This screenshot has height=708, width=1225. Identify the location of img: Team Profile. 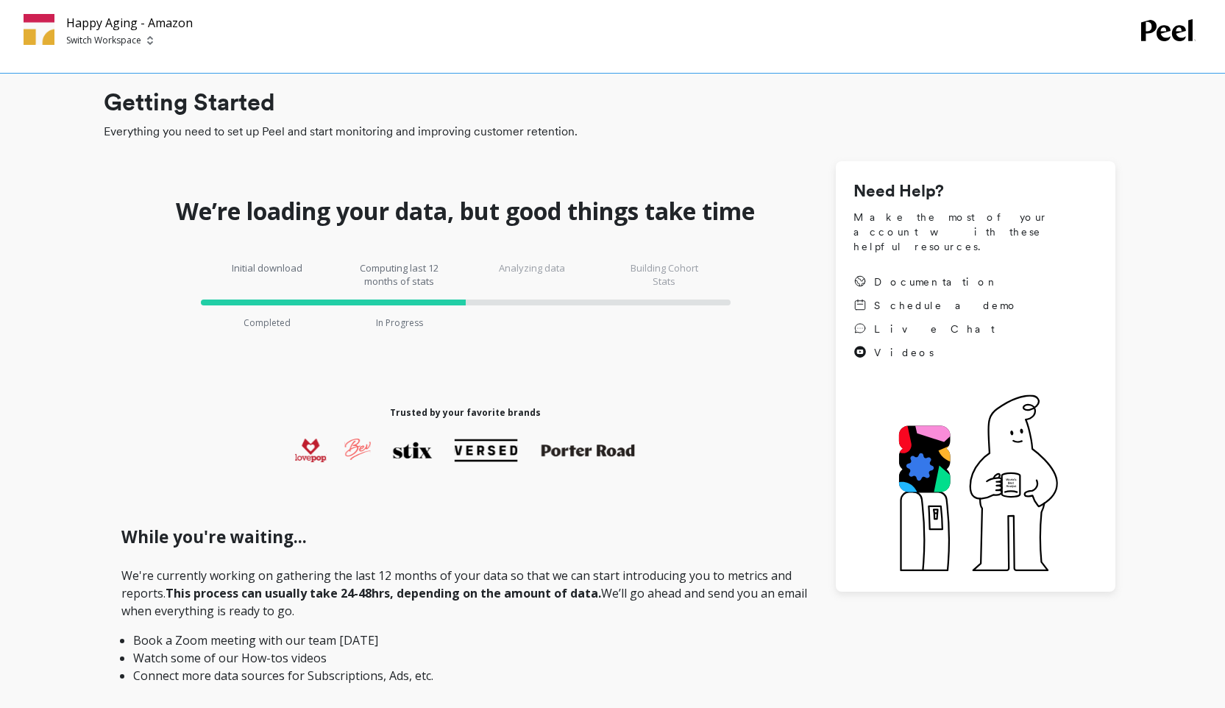
(39, 29).